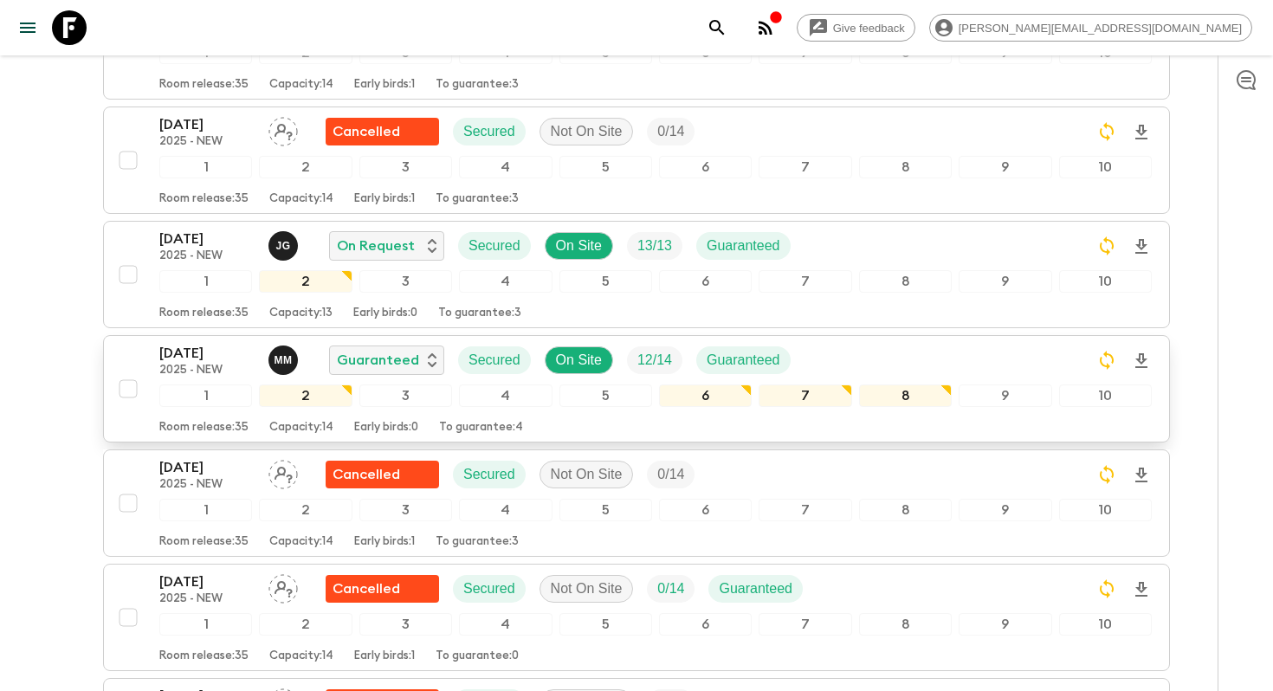  Describe the element at coordinates (285, 358) in the screenshot. I see `span: Matias Molina` at that location.